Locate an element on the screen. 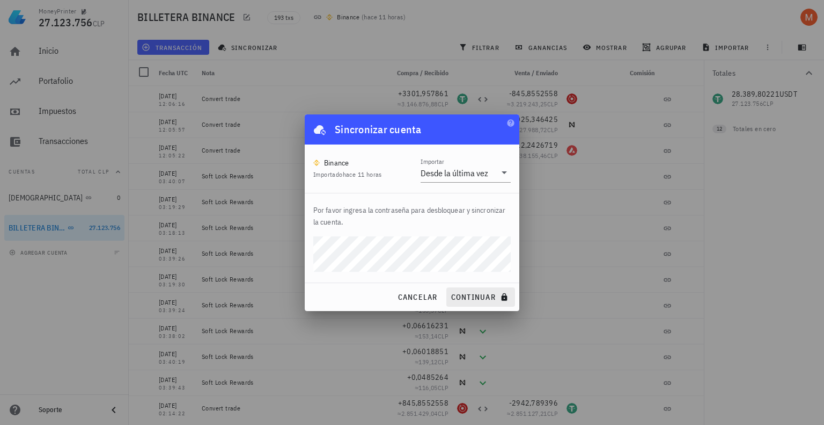  p: Por favor ingresa la contraseña para desbloquear y sincronizar la cuenta. is located at coordinates (412, 216).